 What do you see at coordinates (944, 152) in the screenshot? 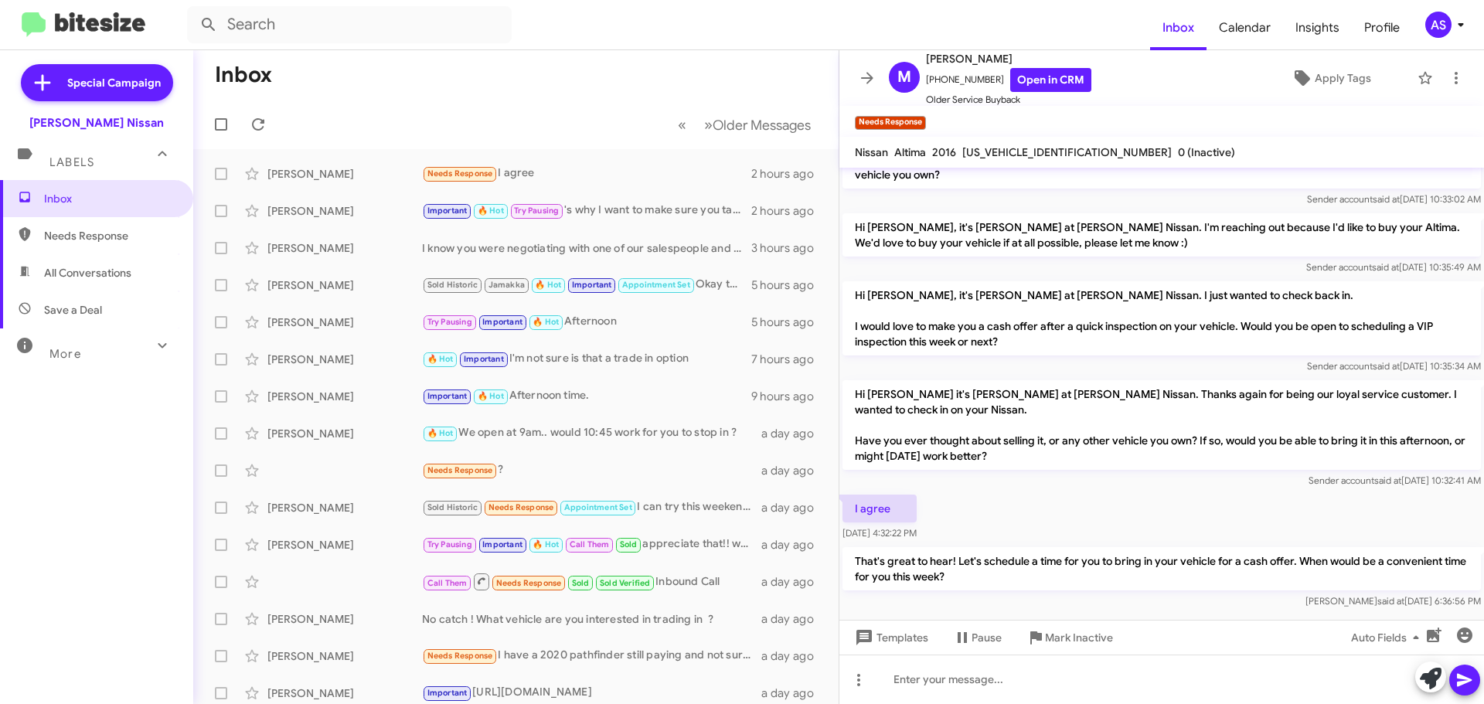
I see `span: 2016` at bounding box center [944, 152].